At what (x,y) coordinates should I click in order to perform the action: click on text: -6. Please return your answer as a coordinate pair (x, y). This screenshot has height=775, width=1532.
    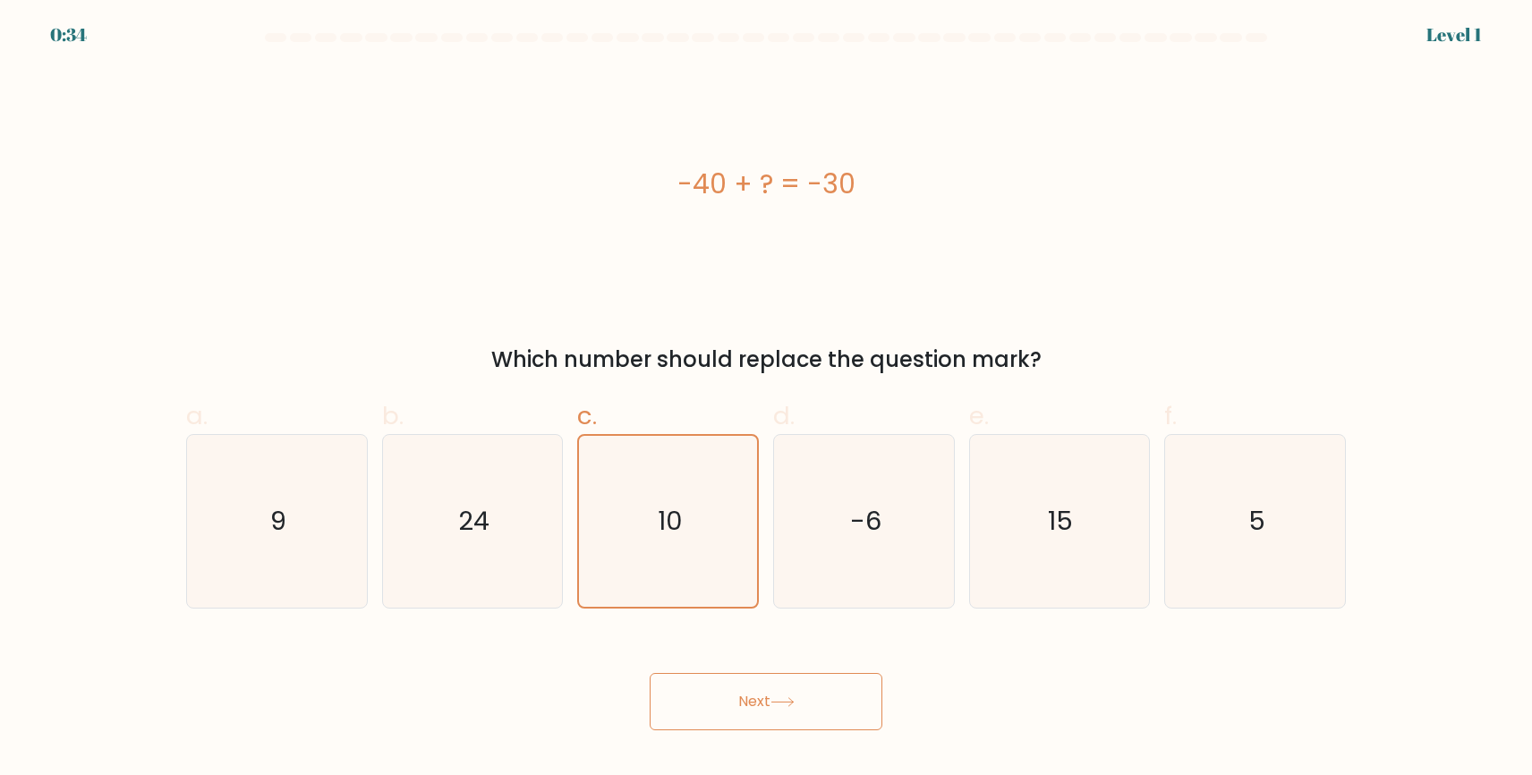
    Looking at the image, I should click on (865, 521).